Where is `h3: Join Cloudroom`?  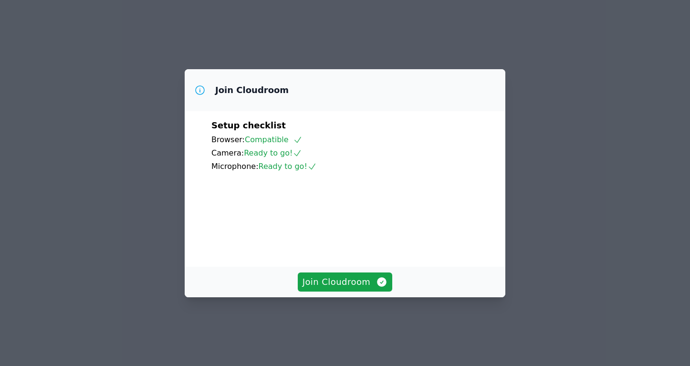 h3: Join Cloudroom is located at coordinates (252, 90).